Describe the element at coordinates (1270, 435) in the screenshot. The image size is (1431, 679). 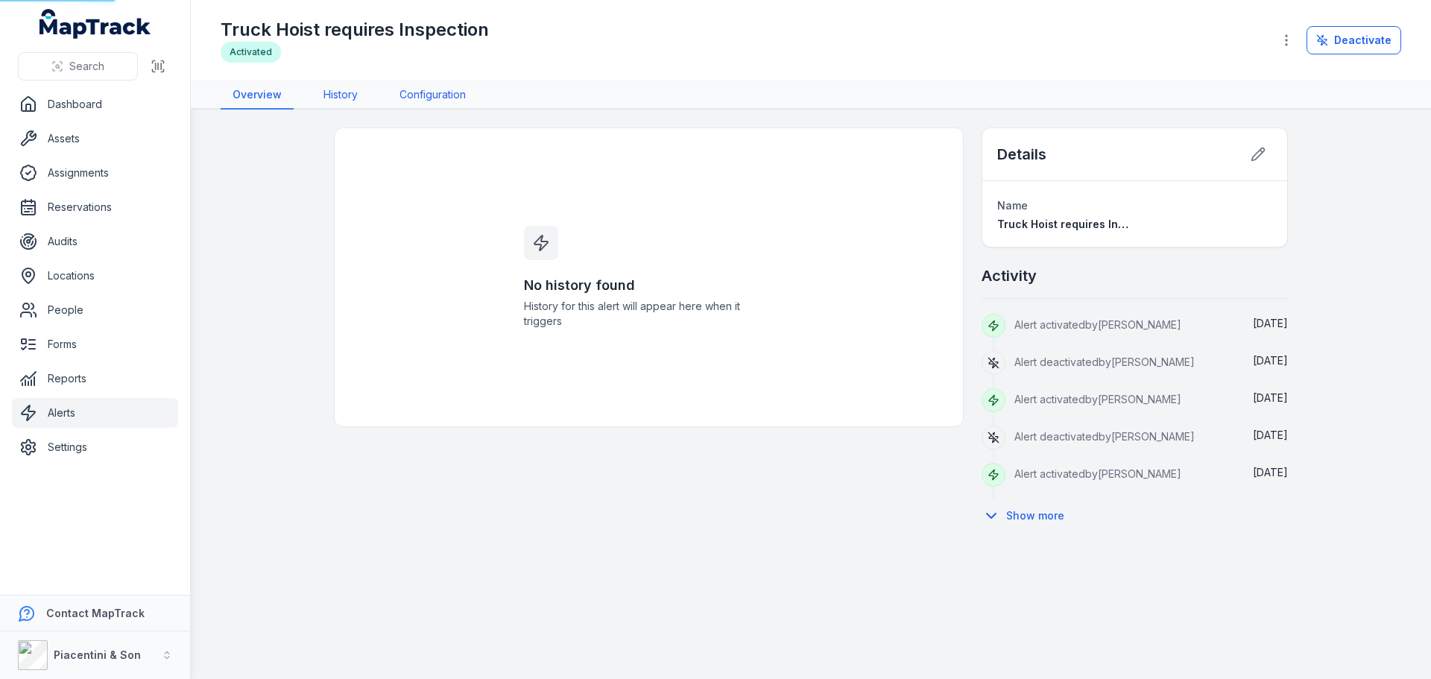
I see `time: 12/05/2025, 11:56:29 am` at that location.